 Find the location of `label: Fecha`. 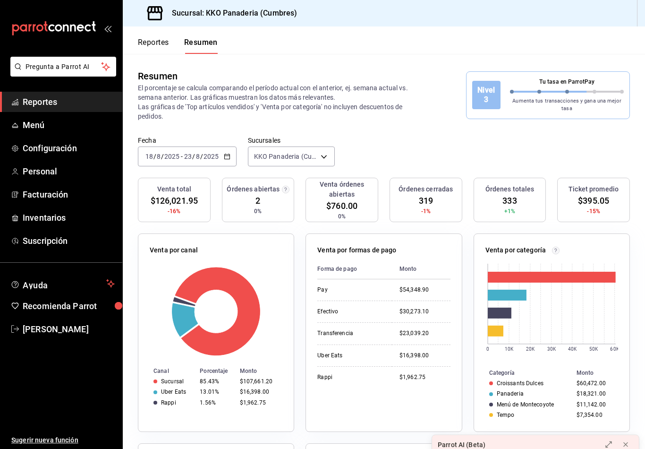

label: Fecha is located at coordinates (187, 140).